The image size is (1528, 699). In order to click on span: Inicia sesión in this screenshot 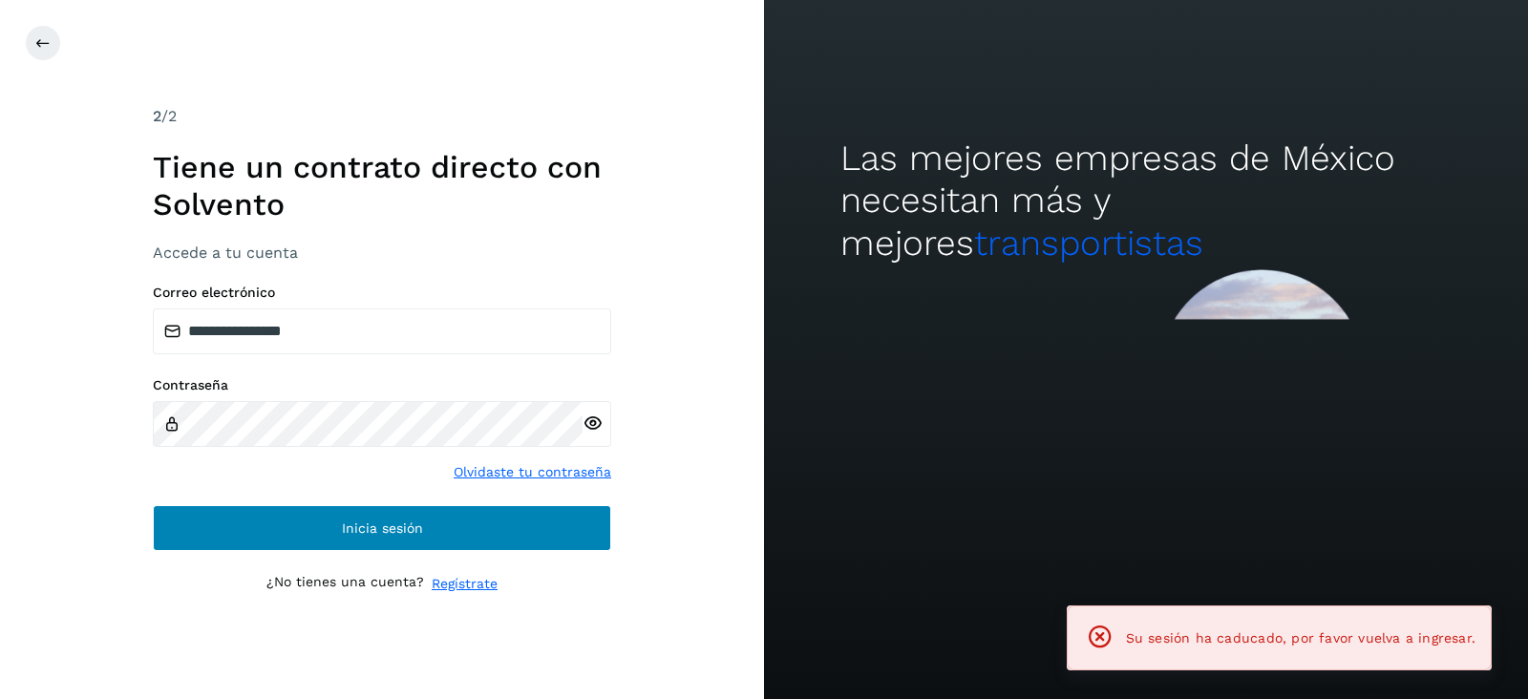, I will do `click(382, 528)`.